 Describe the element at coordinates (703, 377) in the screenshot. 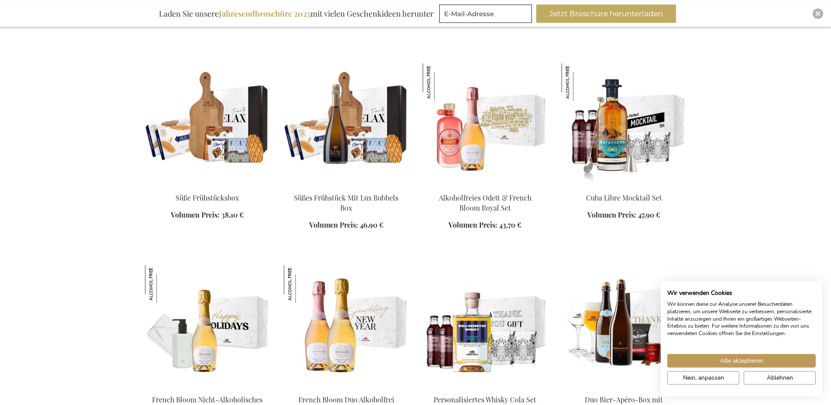

I see `span: Nein, anpassen` at that location.